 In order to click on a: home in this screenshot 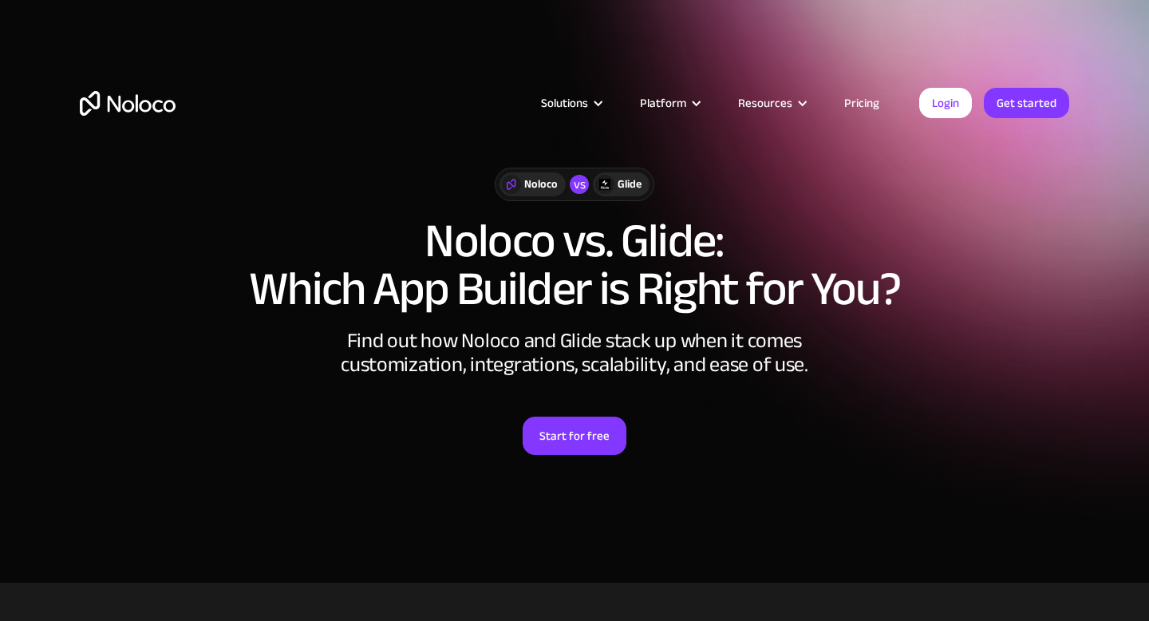, I will do `click(128, 103)`.